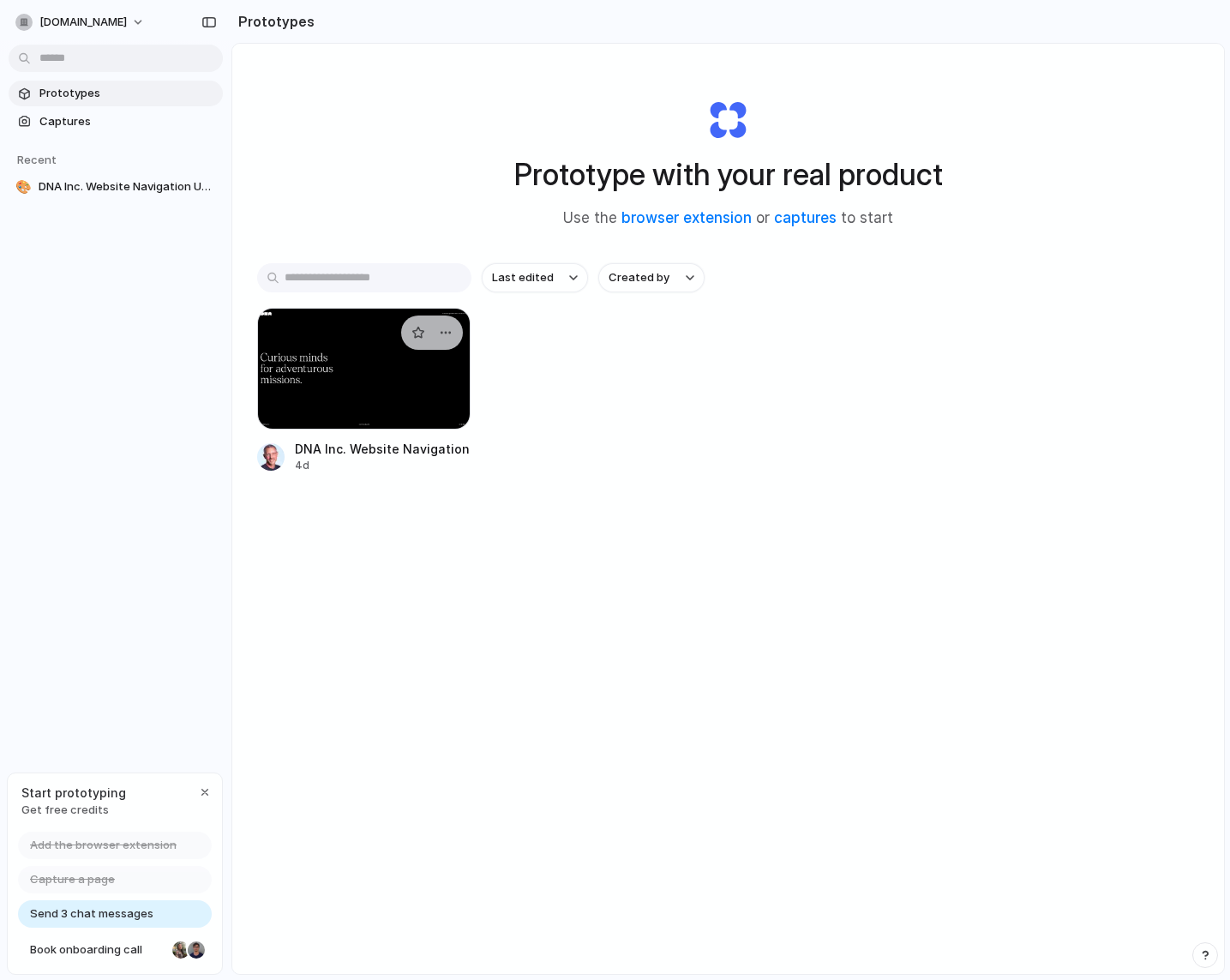 This screenshot has width=1230, height=980. I want to click on a: DNA Inc. Website Navigation UpdateDNA Inc. Website Navigation Update4d, so click(364, 390).